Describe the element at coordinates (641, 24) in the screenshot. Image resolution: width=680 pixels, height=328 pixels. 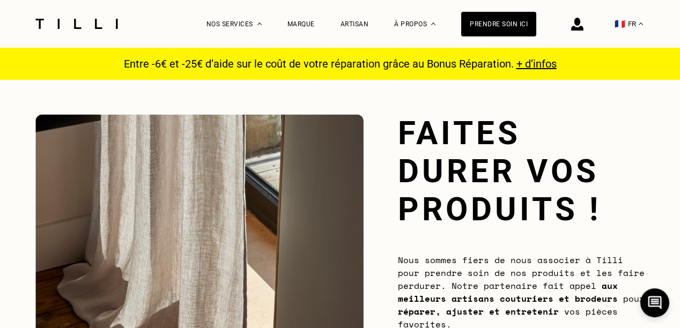
I see `img: menu déroulant` at that location.